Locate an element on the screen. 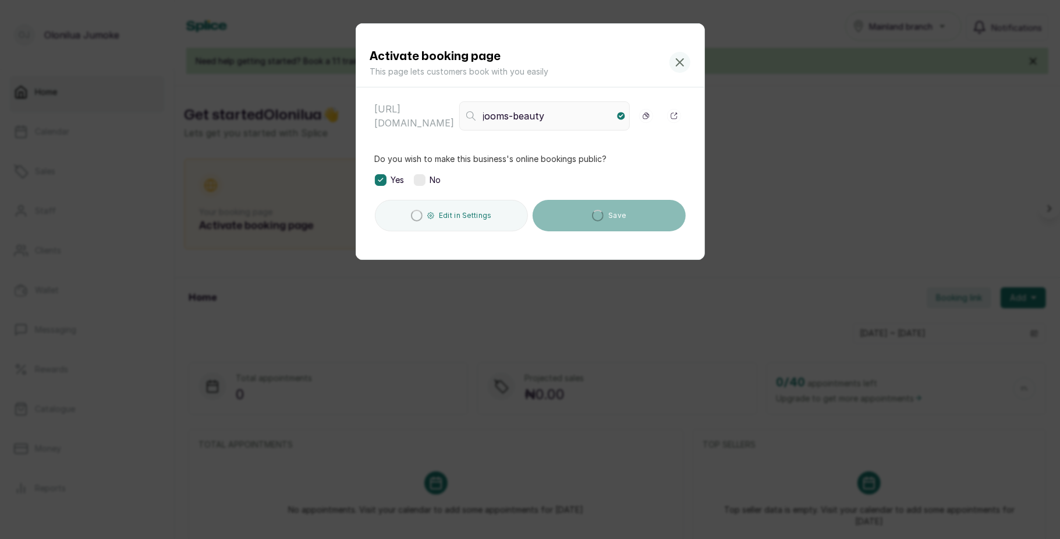 This screenshot has height=539, width=1060. span: Edit in Settings is located at coordinates (465, 215).